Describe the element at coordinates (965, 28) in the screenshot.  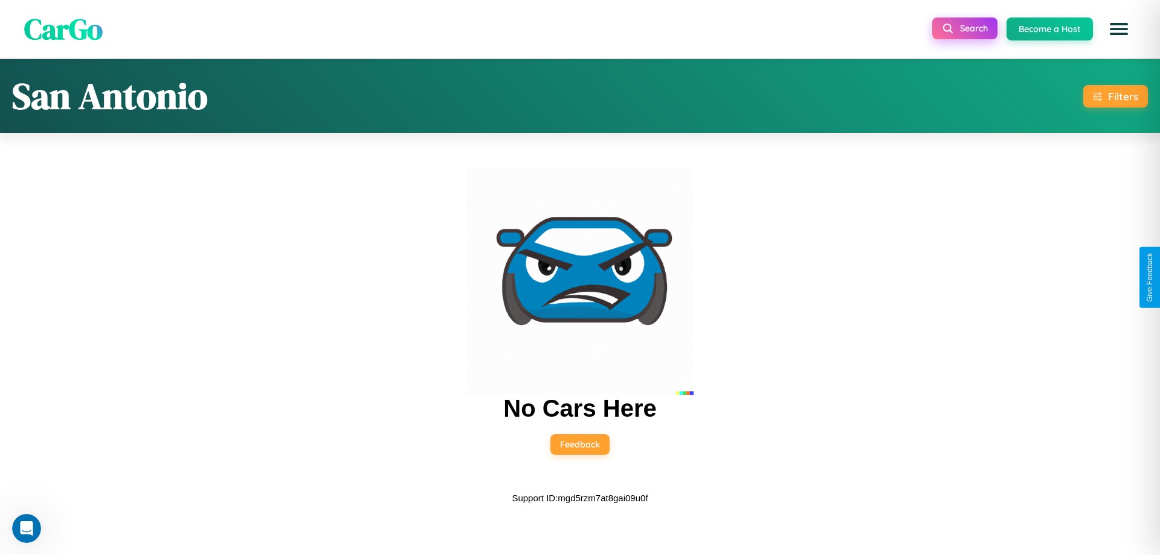
I see `button: Search` at that location.